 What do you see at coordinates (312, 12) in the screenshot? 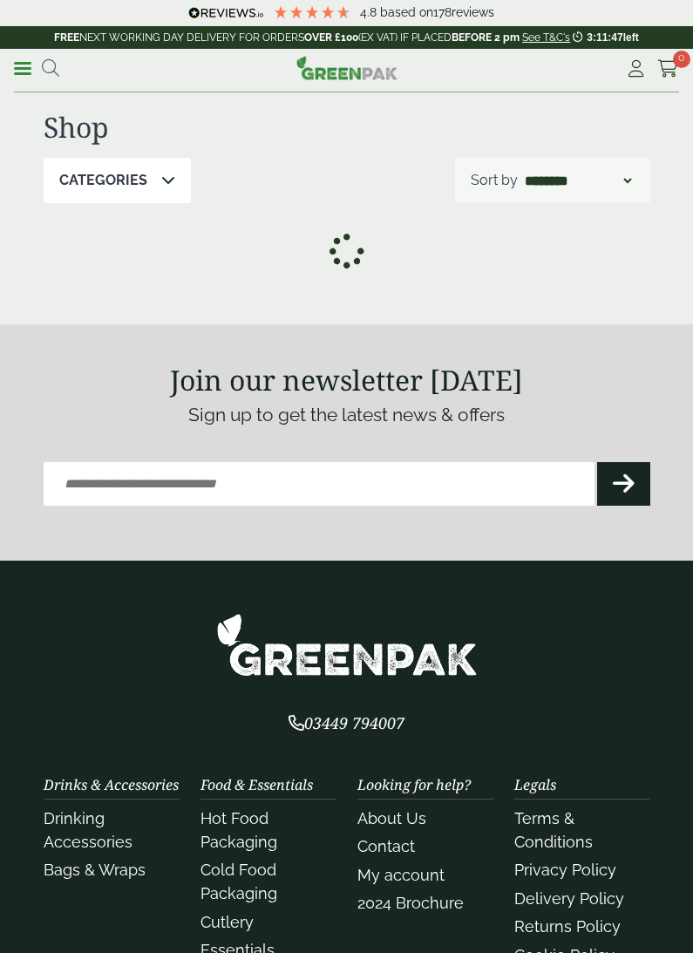
I see `div: 4.78 Stars` at bounding box center [312, 12].